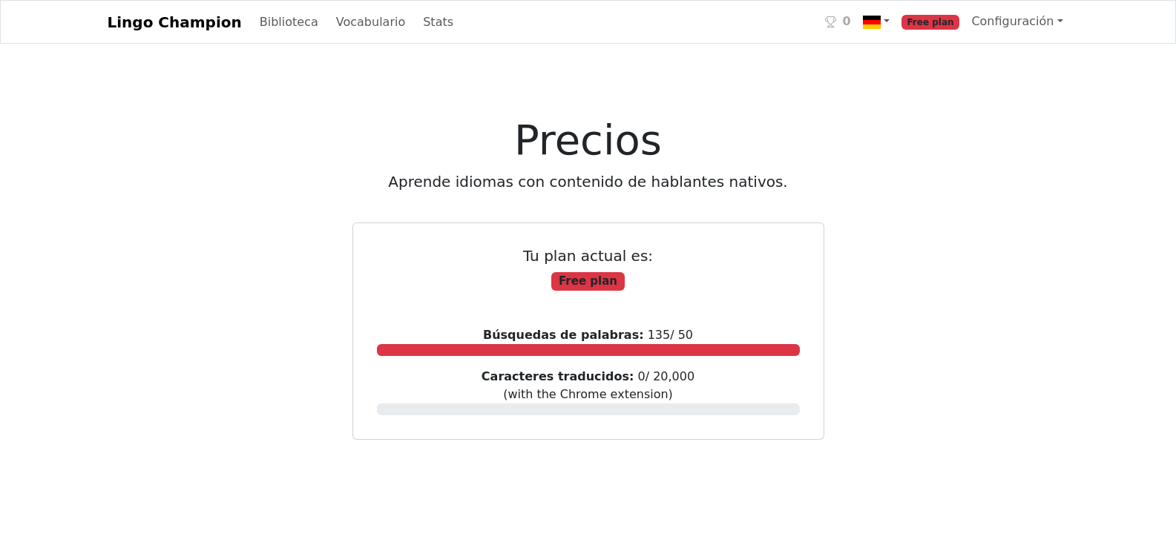 Image resolution: width=1176 pixels, height=548 pixels. Describe the element at coordinates (931, 22) in the screenshot. I see `a: Free plan` at that location.